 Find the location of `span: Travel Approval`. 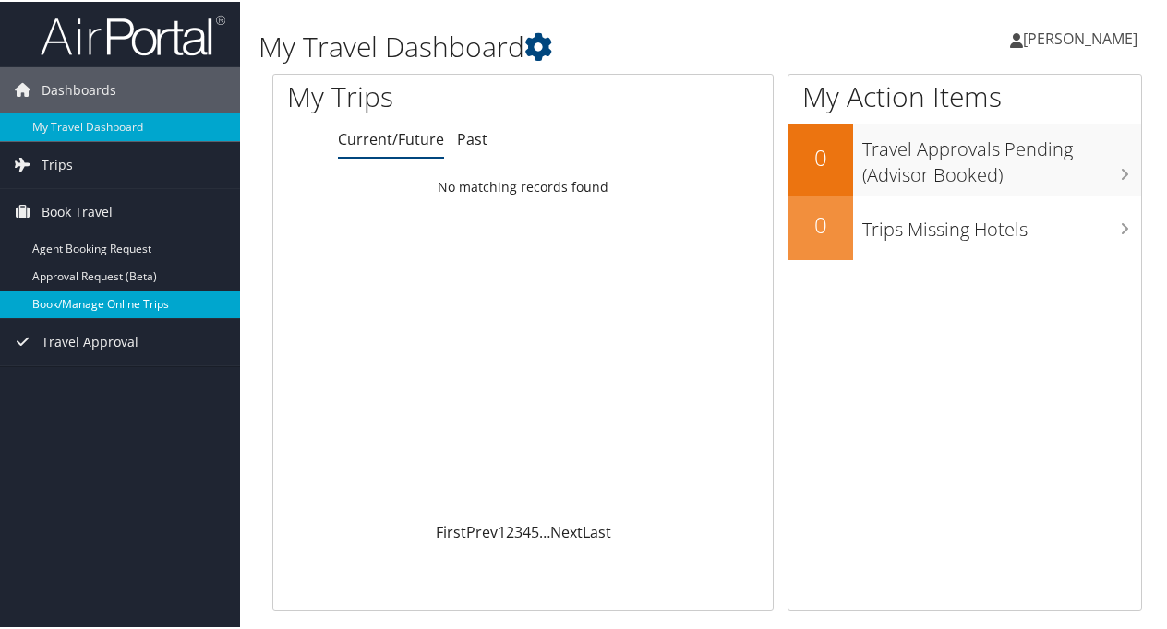

span: Travel Approval is located at coordinates (90, 341).